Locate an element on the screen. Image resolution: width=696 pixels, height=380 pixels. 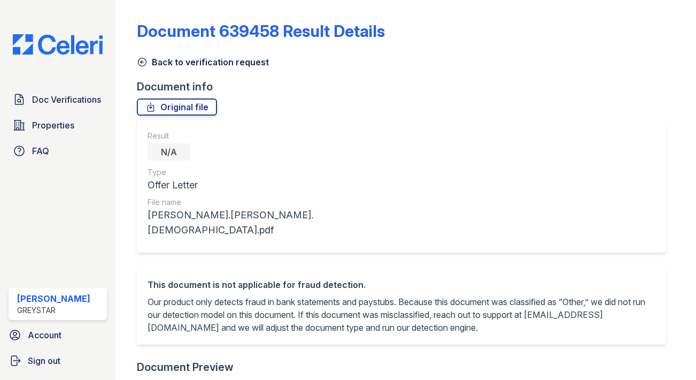
span: Account is located at coordinates (44, 335).